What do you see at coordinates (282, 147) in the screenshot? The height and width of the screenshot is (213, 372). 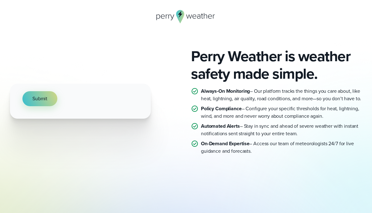 I see `p: – Access our team of meteorologists 24/7 for live guidance and forecasts.` at bounding box center [282, 147].